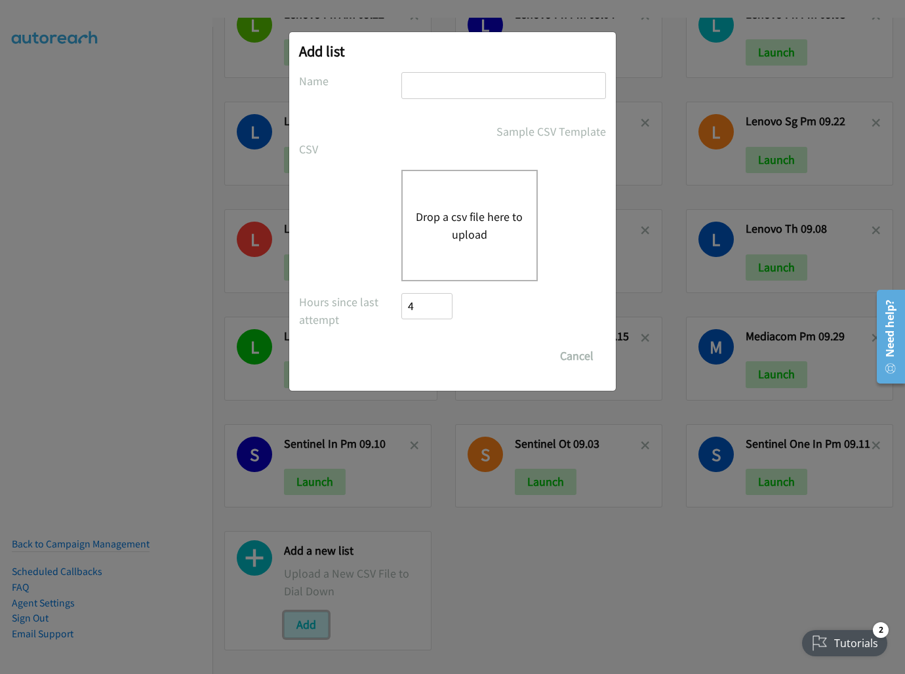 This screenshot has height=674, width=905. Describe the element at coordinates (350, 149) in the screenshot. I see `label: CSV` at that location.